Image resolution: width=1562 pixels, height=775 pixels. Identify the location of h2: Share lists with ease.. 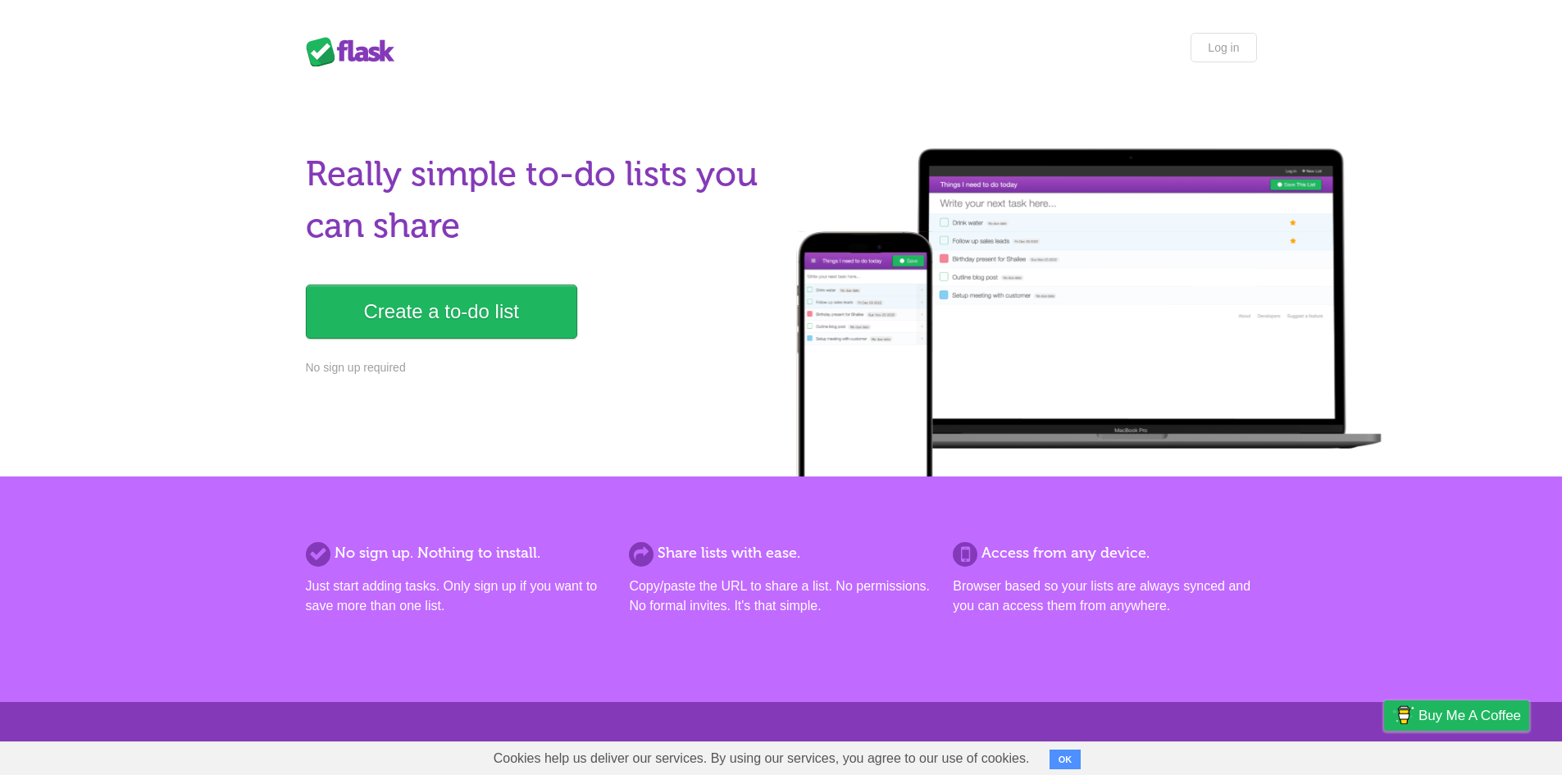
(780, 553).